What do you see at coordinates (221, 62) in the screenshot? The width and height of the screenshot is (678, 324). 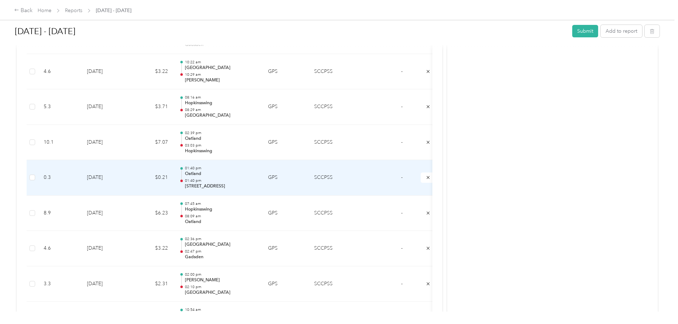 I see `p: 10:22 am` at bounding box center [221, 62].